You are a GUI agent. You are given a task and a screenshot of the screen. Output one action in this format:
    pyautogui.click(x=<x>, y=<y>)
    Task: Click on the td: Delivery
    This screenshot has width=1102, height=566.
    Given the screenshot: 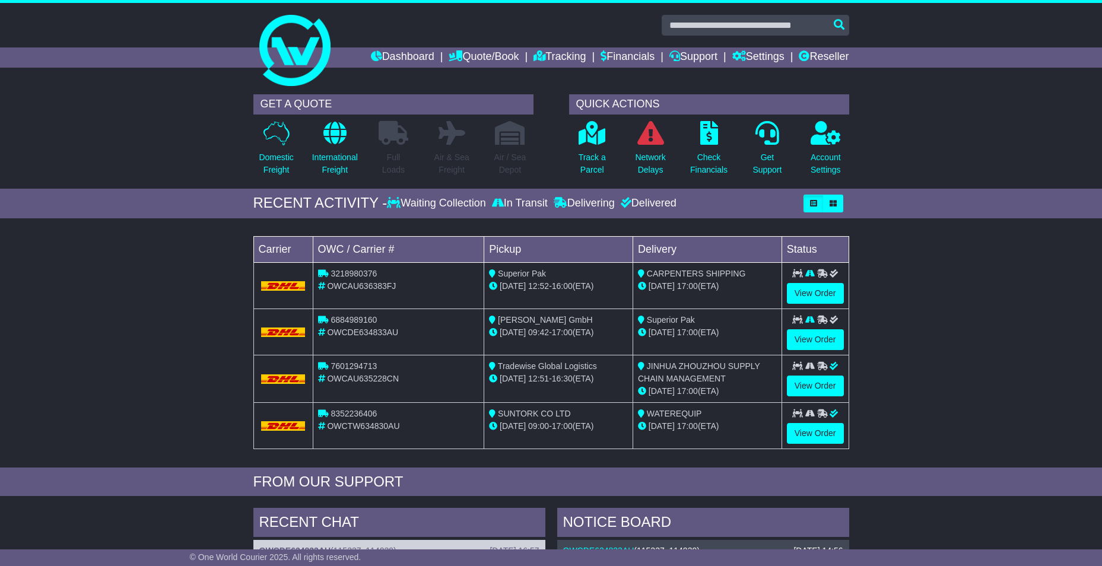 What is the action you would take?
    pyautogui.click(x=707, y=249)
    